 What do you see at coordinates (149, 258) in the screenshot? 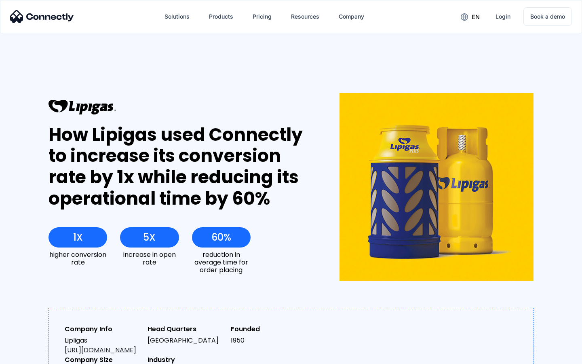
I see `div: increase in open rate` at bounding box center [149, 258].